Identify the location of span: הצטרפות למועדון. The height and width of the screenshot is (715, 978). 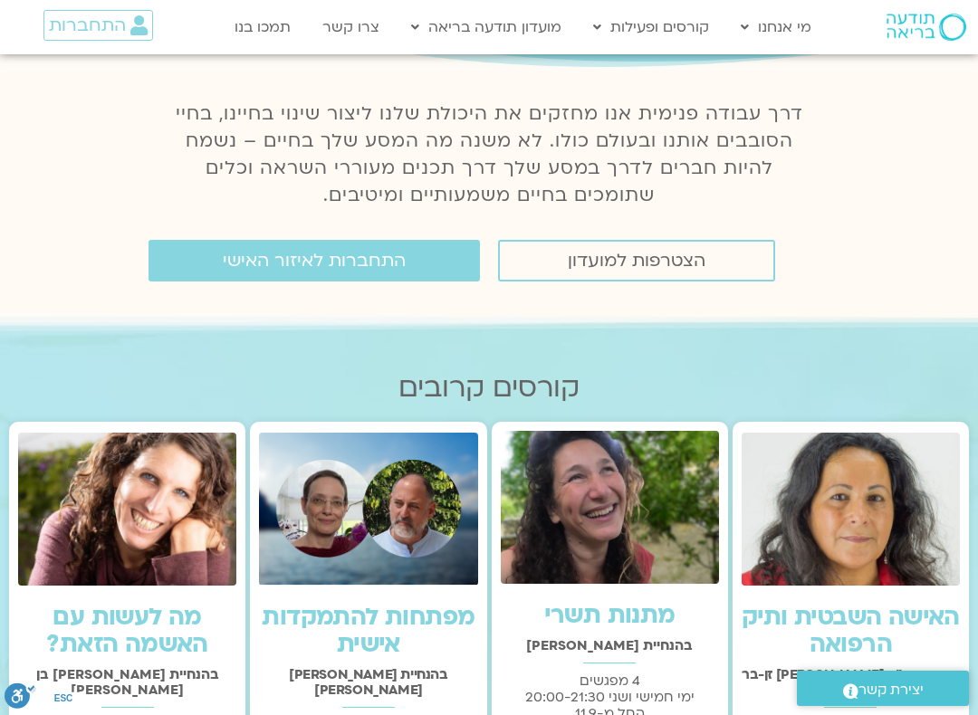
(636, 261).